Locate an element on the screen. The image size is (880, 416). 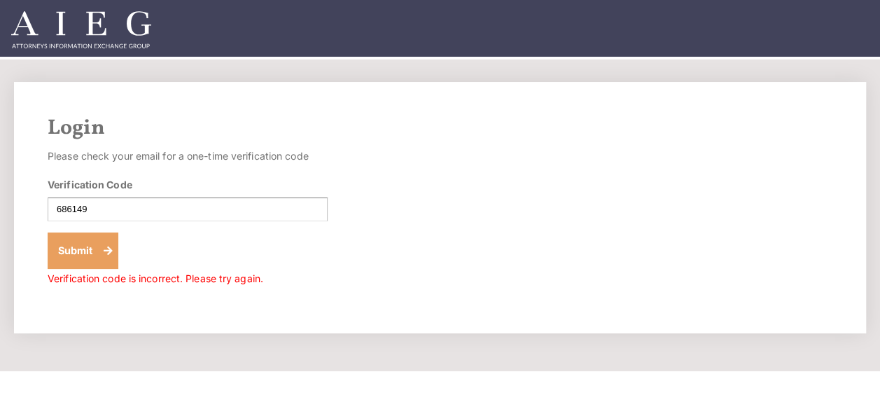
h2: Login is located at coordinates (440, 128).